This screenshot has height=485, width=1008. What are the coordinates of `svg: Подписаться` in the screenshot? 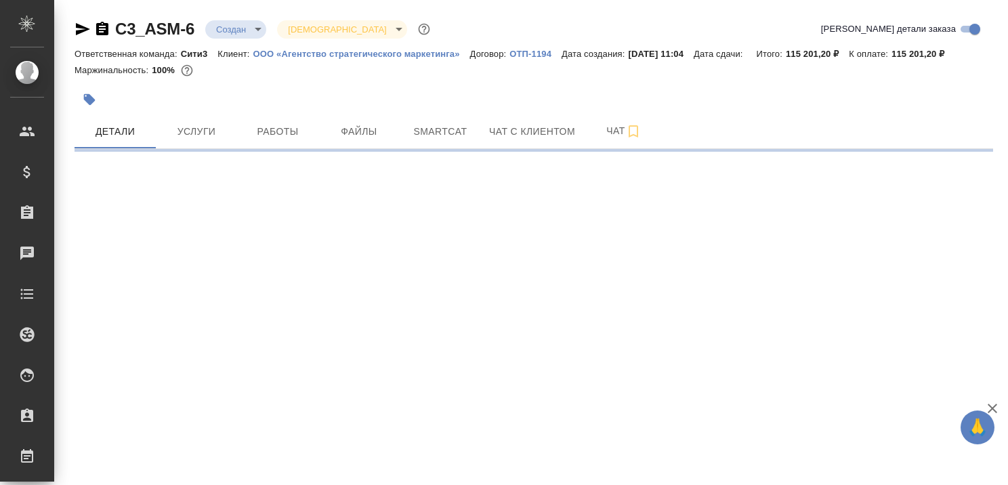 It's located at (633, 131).